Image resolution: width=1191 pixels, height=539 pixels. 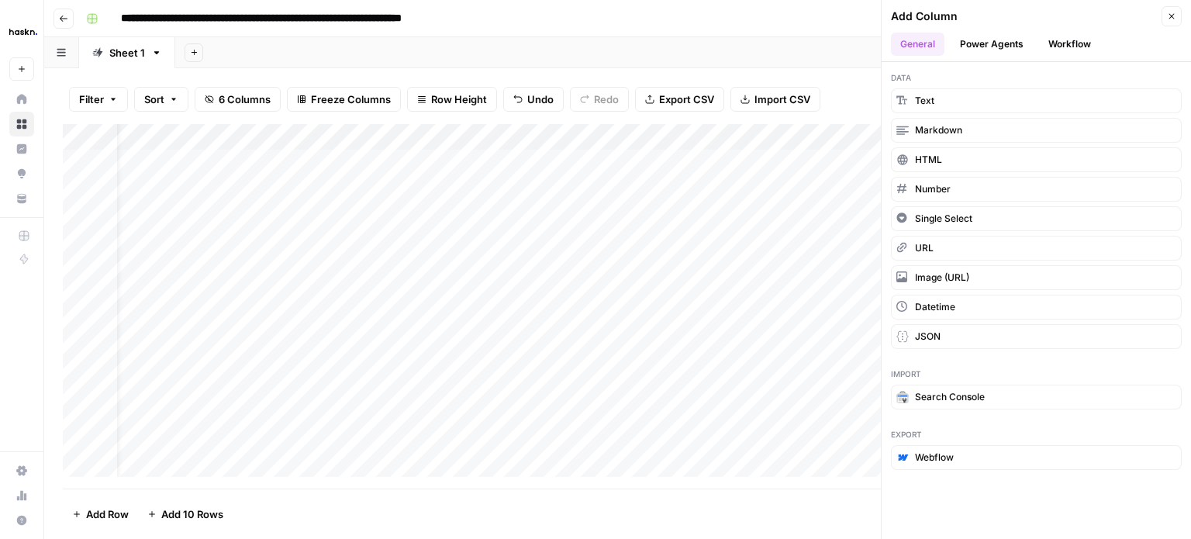 What do you see at coordinates (934, 457) in the screenshot?
I see `span: Webflow` at bounding box center [934, 457].